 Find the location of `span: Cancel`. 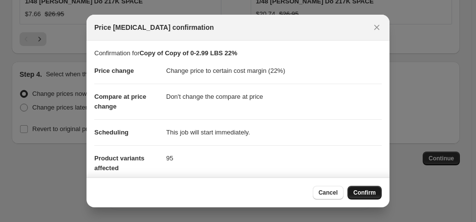

span: Cancel is located at coordinates (328, 193).